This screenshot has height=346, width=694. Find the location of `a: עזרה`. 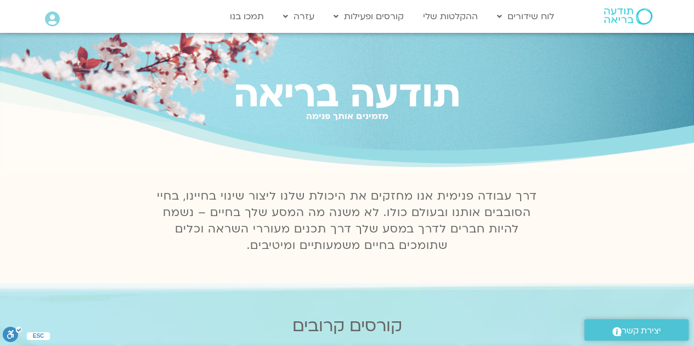

a: עזרה is located at coordinates (298, 16).